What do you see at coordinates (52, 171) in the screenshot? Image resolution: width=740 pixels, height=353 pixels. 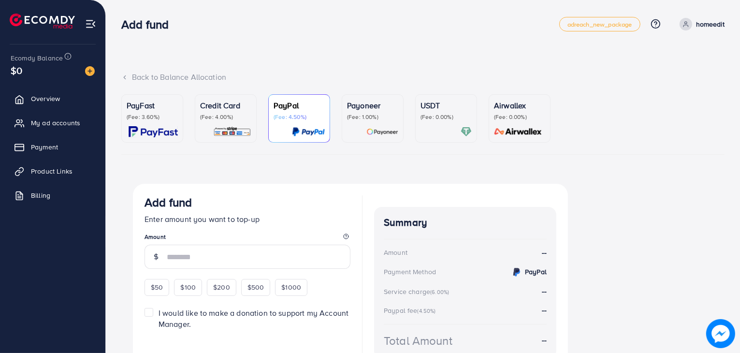 I see `span: Product Links` at bounding box center [52, 171].